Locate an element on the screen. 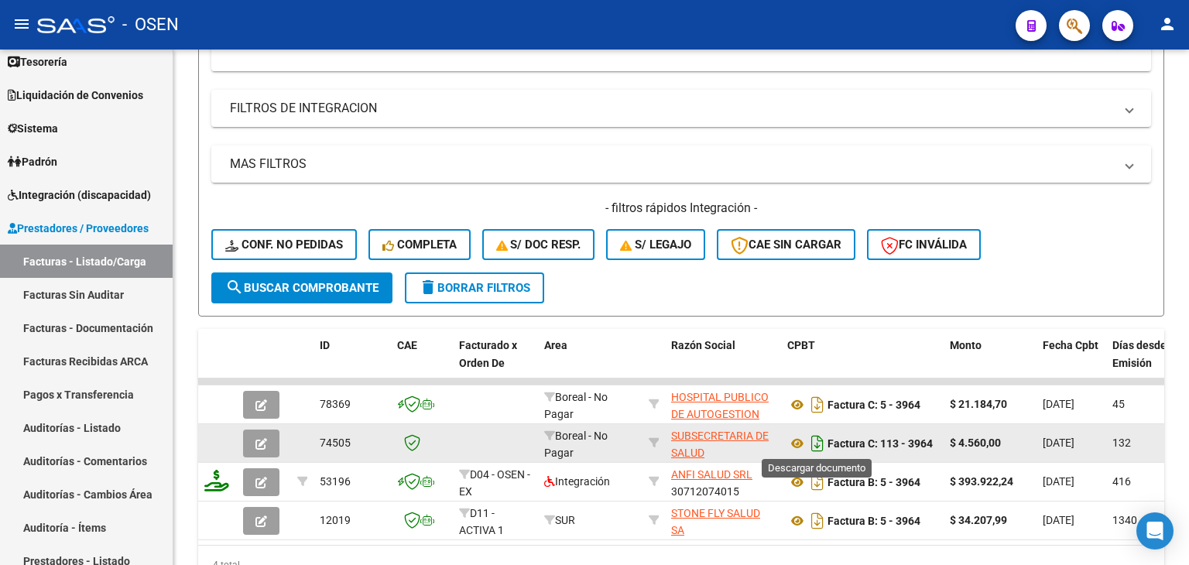 The image size is (1189, 565). span: ANFI SALUD SRL is located at coordinates (712, 475).